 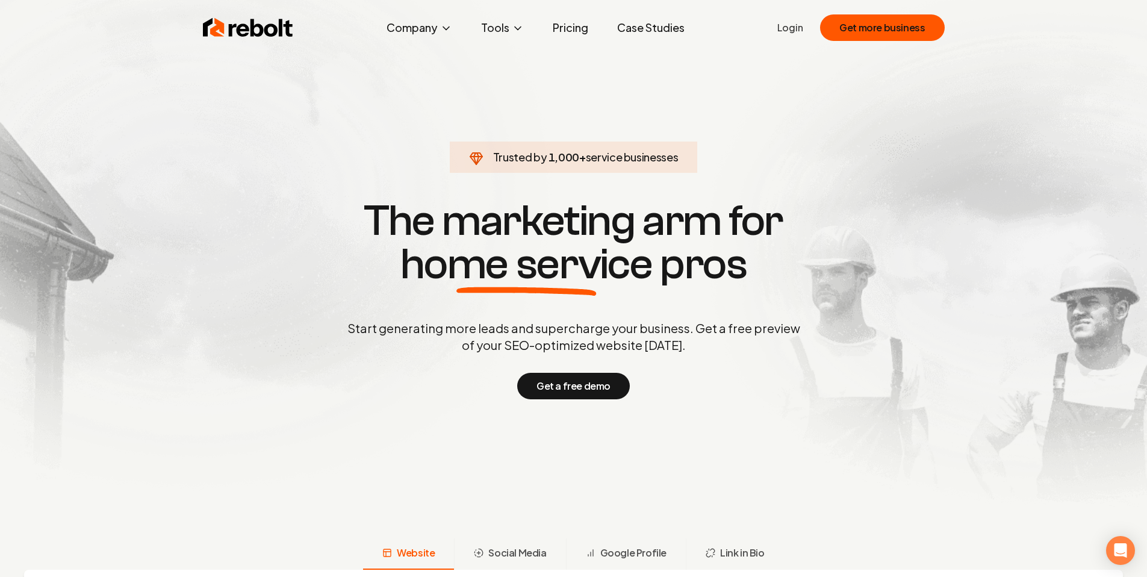 I want to click on div: Open Intercom Messenger, so click(x=1120, y=550).